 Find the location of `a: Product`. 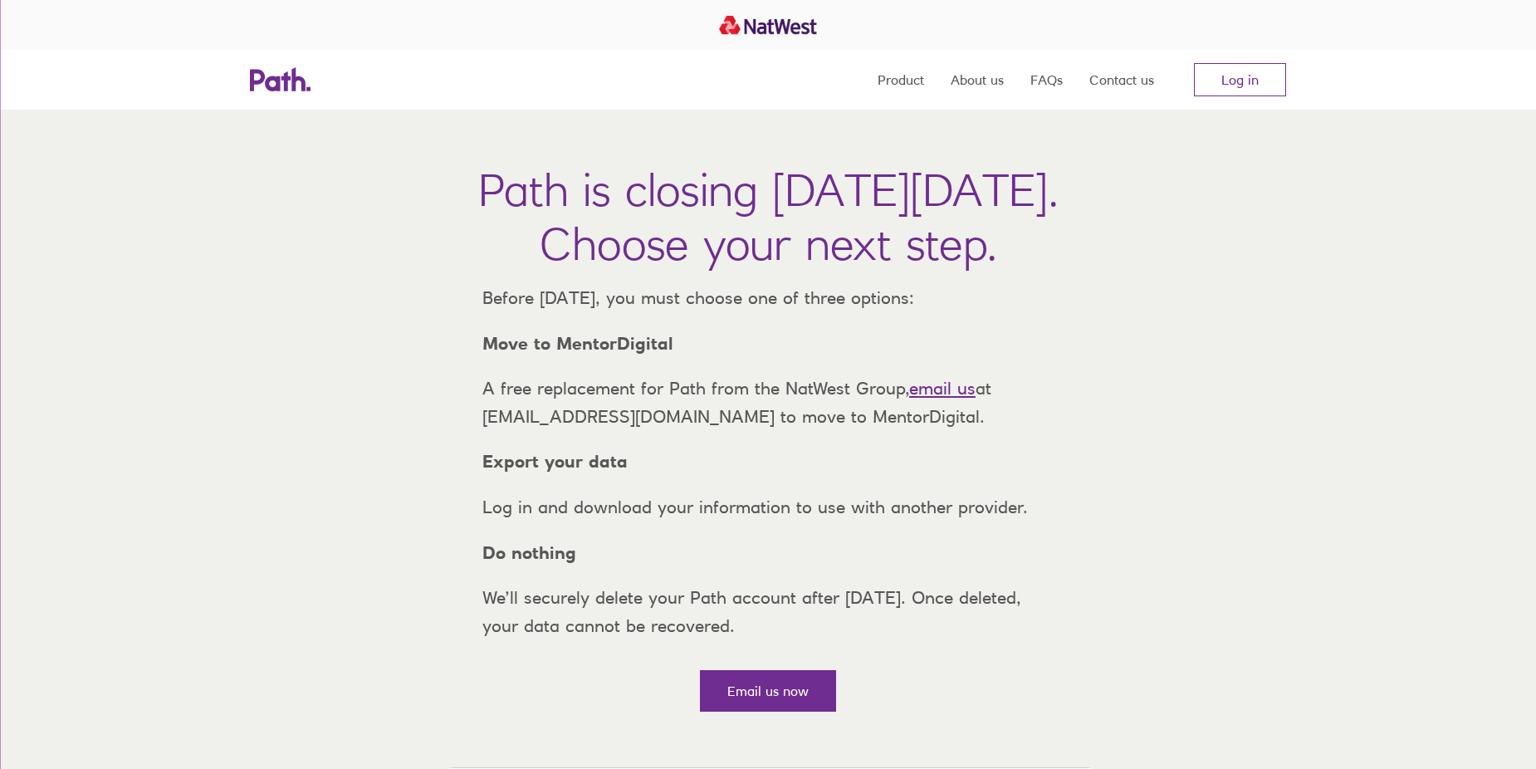

a: Product is located at coordinates (901, 80).